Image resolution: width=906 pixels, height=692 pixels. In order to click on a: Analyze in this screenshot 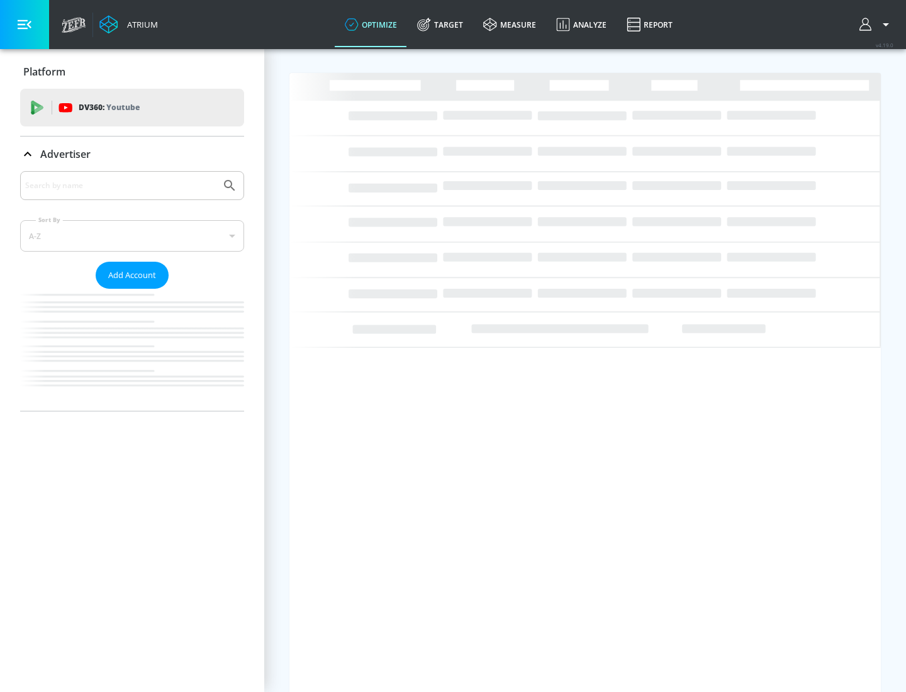, I will do `click(582, 25)`.